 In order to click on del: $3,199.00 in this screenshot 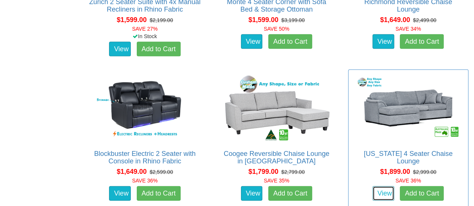, I will do `click(293, 20)`.